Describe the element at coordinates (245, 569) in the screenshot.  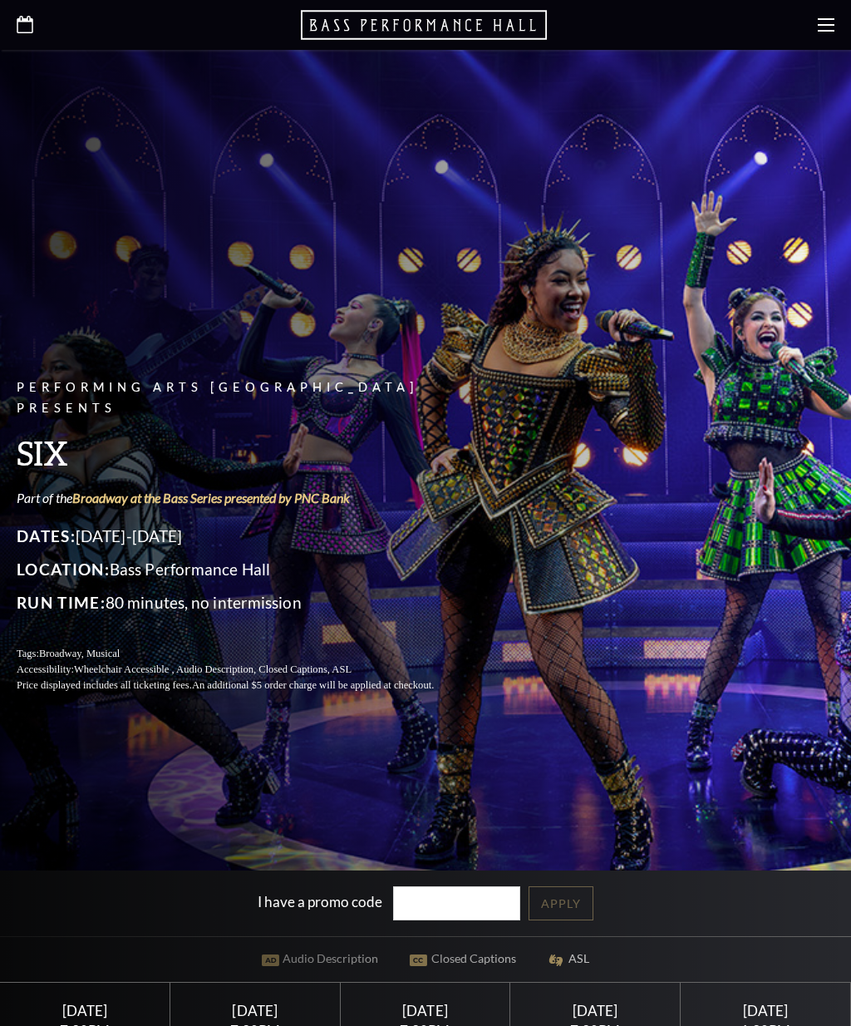
I see `p: Bass Performance Hall` at that location.